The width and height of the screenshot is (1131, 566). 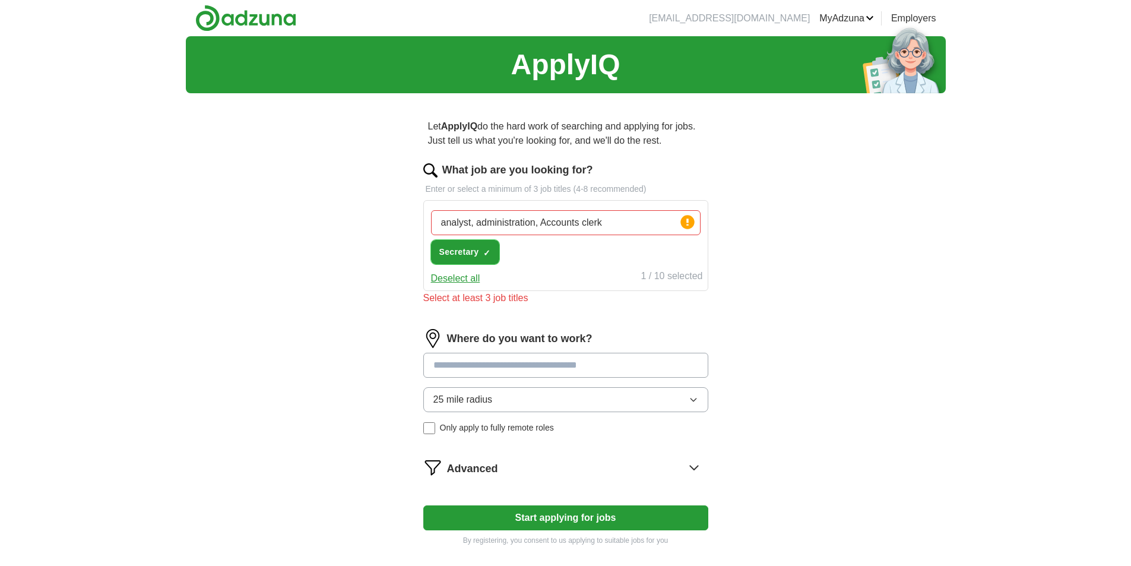 What do you see at coordinates (566, 134) in the screenshot?
I see `p: Let do the hard work of searching and applying for jobs. Just tell us what you're looking for, an...` at bounding box center [566, 134].